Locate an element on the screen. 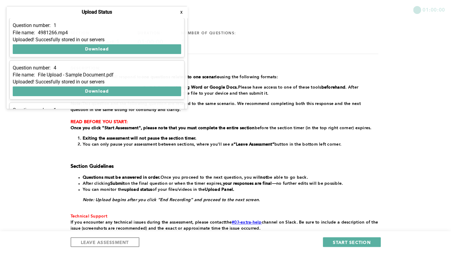 This screenshot has width=451, height=253. span: using the following formats: is located at coordinates (249, 77).